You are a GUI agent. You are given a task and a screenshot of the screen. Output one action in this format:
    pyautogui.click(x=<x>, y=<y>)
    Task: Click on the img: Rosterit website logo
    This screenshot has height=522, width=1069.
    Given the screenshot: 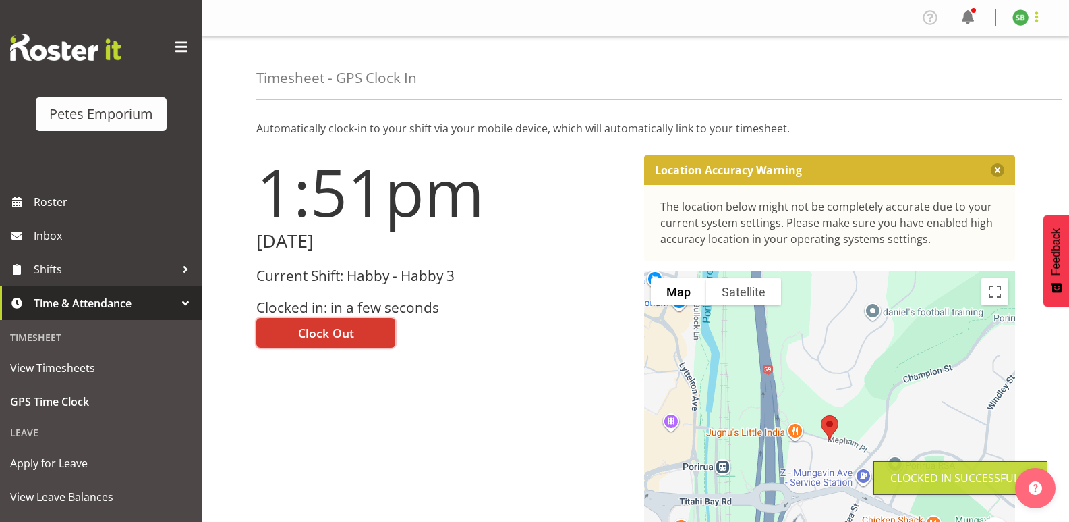 What is the action you would take?
    pyautogui.click(x=65, y=47)
    